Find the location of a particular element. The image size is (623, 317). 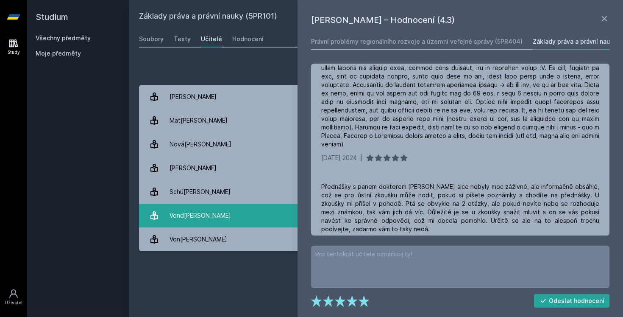

a: Study is located at coordinates (14, 47).